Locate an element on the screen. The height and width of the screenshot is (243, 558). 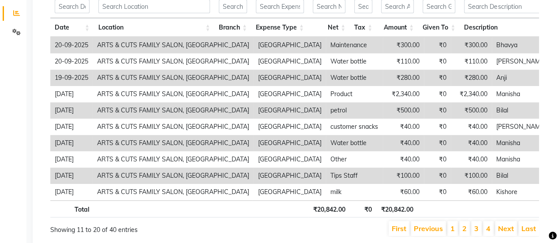
a: 4 is located at coordinates (488, 228).